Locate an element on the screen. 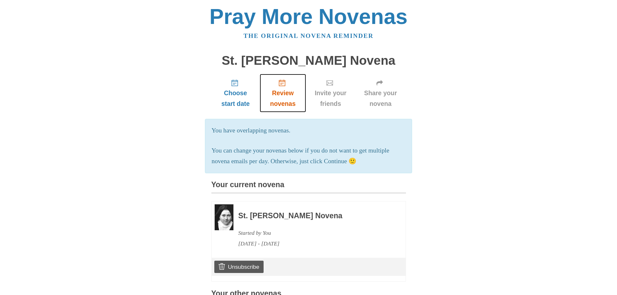 This screenshot has height=295, width=617. h3: Your current novena is located at coordinates (309, 187).